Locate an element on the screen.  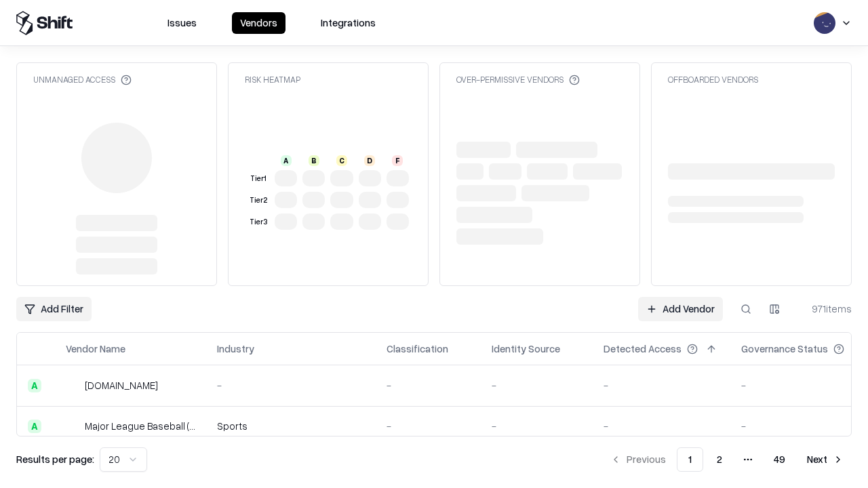
div: Tier 3 is located at coordinates (258, 222).